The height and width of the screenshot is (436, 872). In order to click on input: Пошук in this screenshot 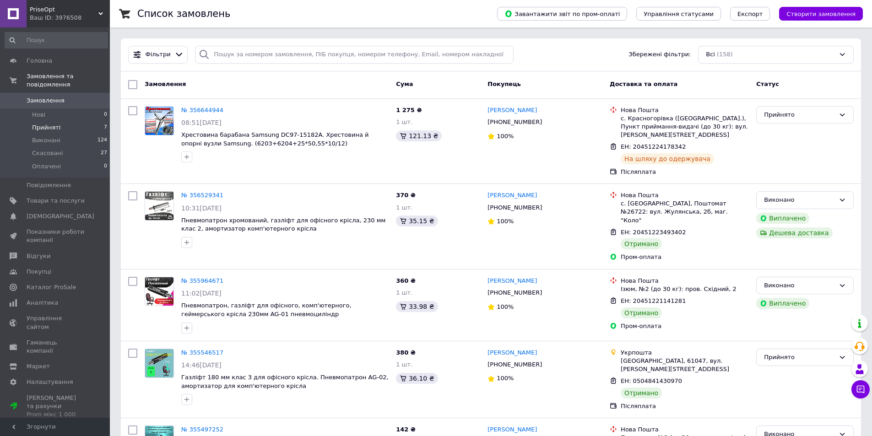, I will do `click(56, 40)`.